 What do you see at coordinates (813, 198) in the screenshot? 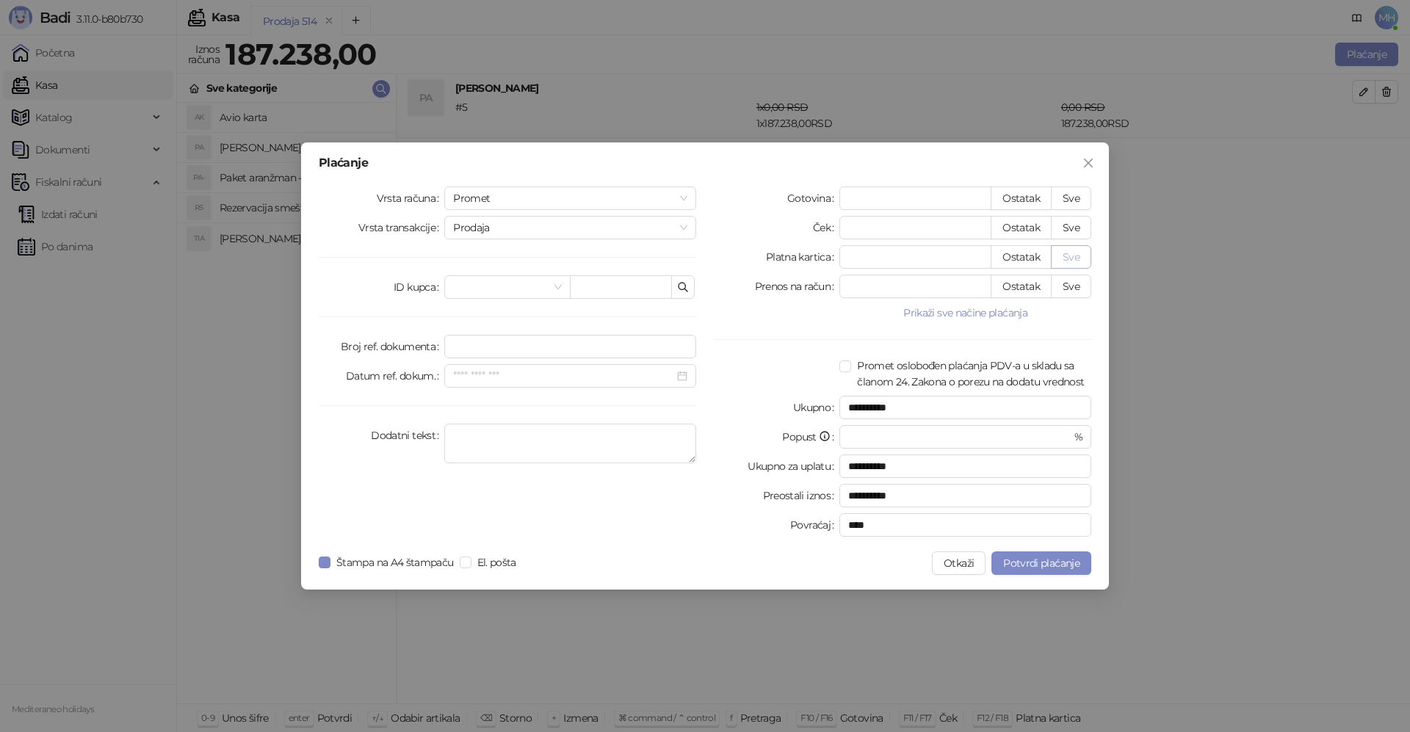
I see `label: Gotovina` at bounding box center [813, 198].